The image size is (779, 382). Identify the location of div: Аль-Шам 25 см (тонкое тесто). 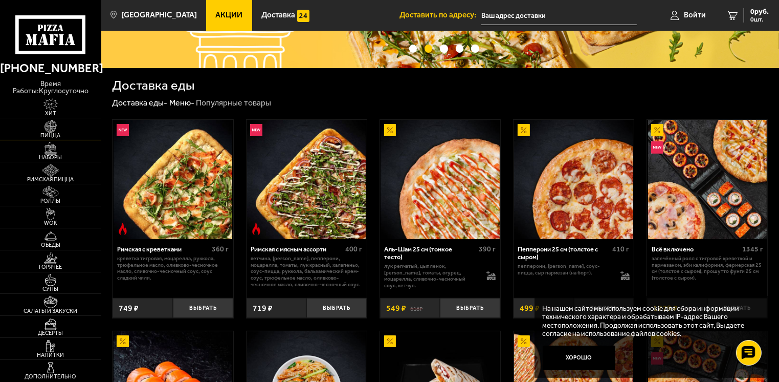
(430, 253).